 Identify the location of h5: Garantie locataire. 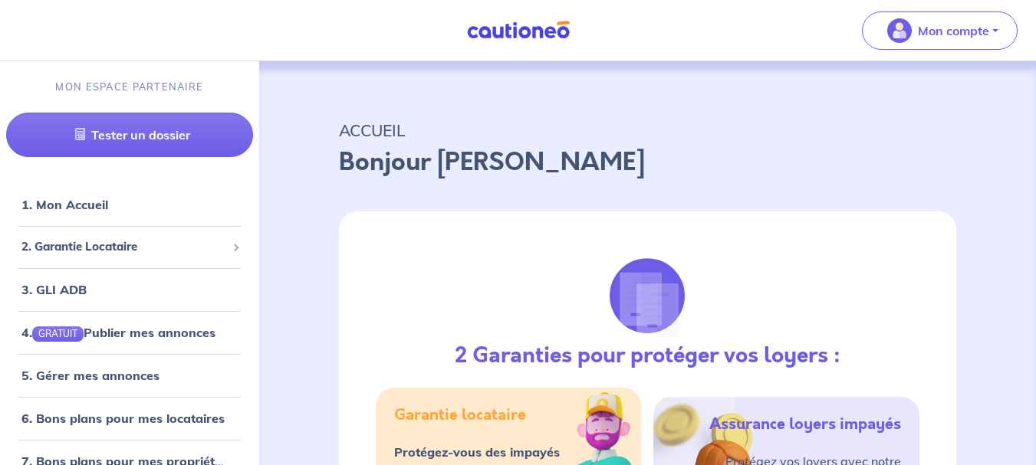
(460, 416).